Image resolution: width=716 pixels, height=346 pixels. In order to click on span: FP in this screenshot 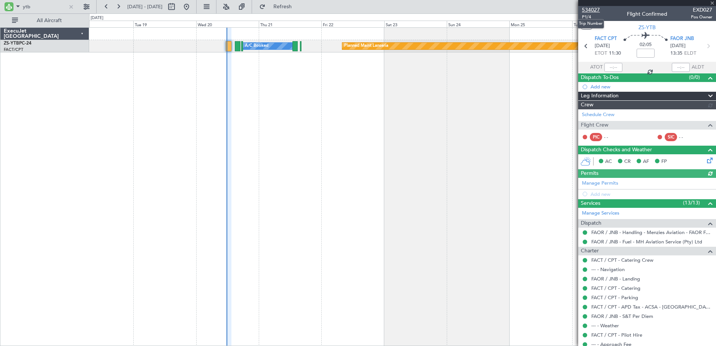, I will do `click(664, 162)`.